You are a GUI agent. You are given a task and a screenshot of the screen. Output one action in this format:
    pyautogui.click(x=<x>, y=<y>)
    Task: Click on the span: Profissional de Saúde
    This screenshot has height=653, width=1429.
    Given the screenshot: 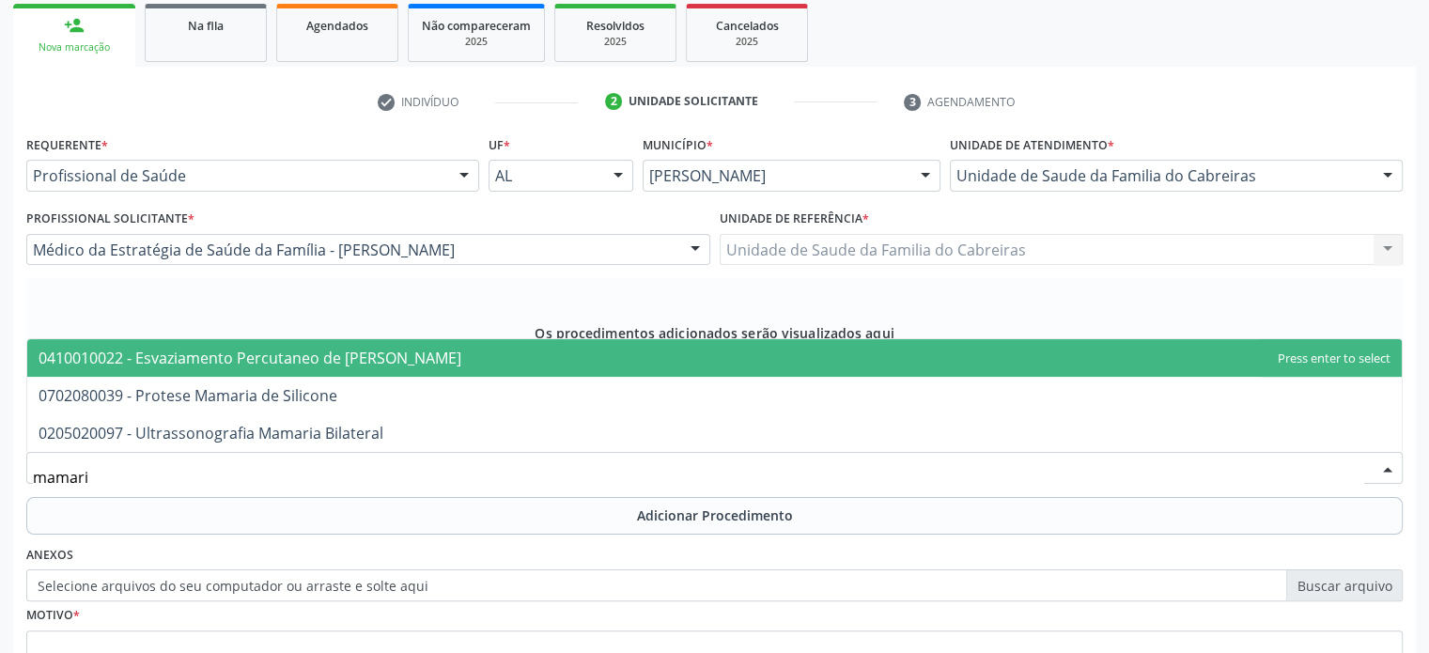 What is the action you would take?
    pyautogui.click(x=237, y=176)
    